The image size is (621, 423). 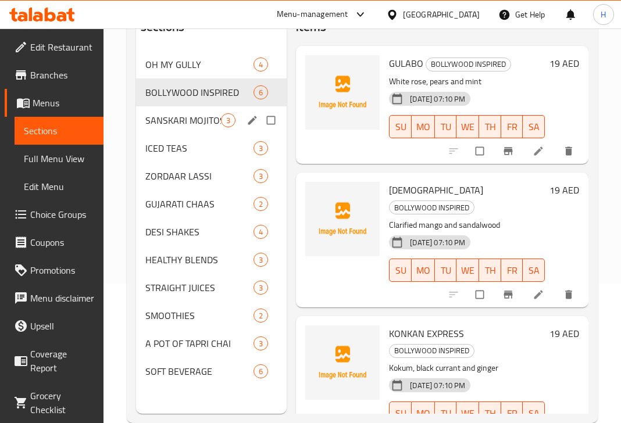 I want to click on span: Coupons, so click(x=62, y=242).